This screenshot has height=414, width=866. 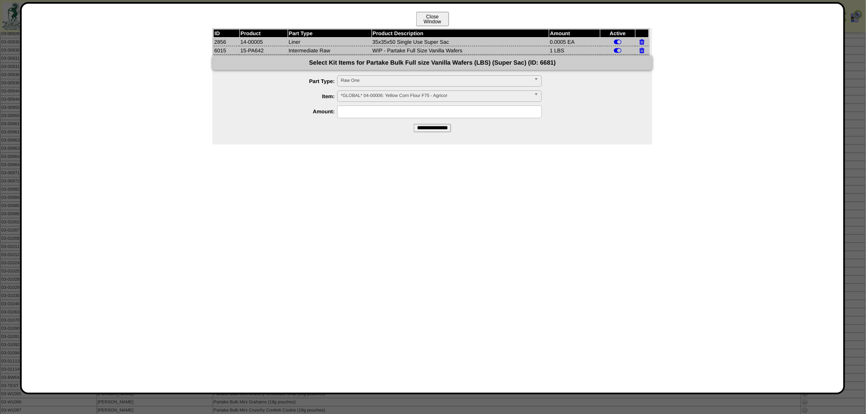 What do you see at coordinates (329, 34) in the screenshot?
I see `th: Part Type` at bounding box center [329, 34].